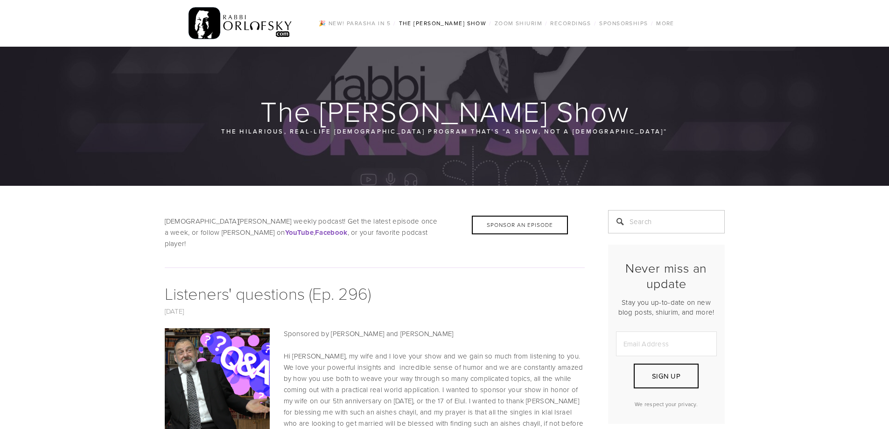 This screenshot has height=429, width=889. What do you see at coordinates (666, 343) in the screenshot?
I see `input: Email Address` at bounding box center [666, 343].